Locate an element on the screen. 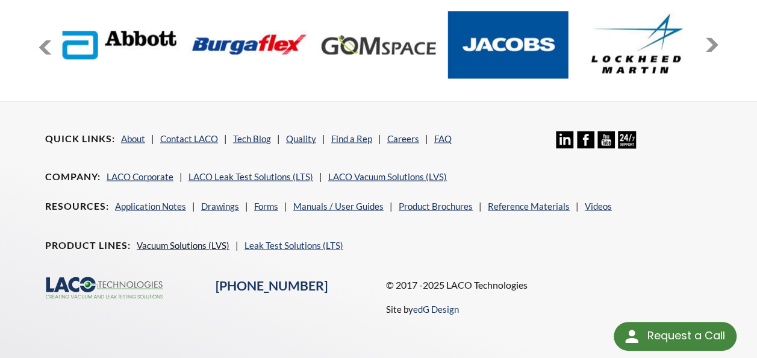  a: Vacuum Solutions (LVS) is located at coordinates (183, 245).